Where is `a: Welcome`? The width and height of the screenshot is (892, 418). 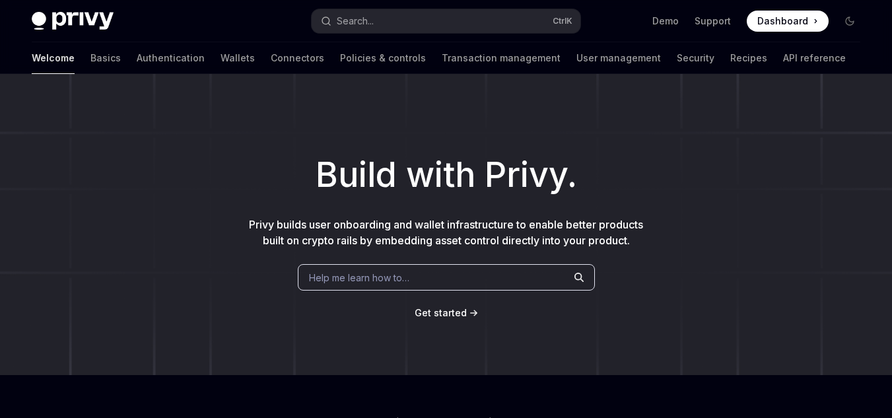 a: Welcome is located at coordinates (53, 58).